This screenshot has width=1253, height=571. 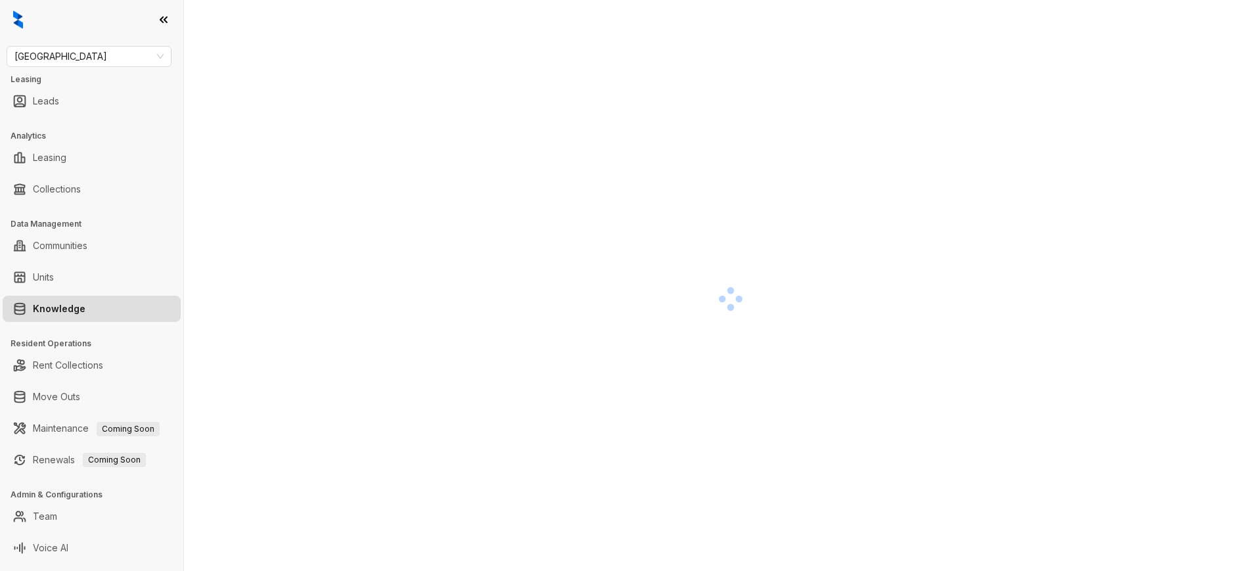 I want to click on h3: Data Management, so click(x=97, y=224).